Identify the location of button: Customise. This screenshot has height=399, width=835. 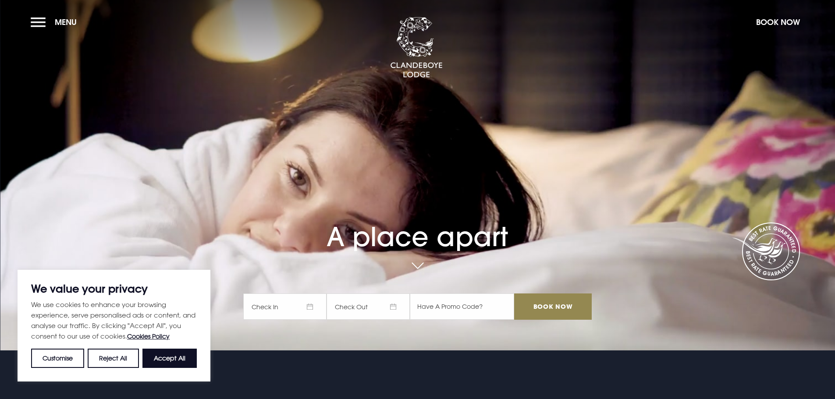
(57, 359).